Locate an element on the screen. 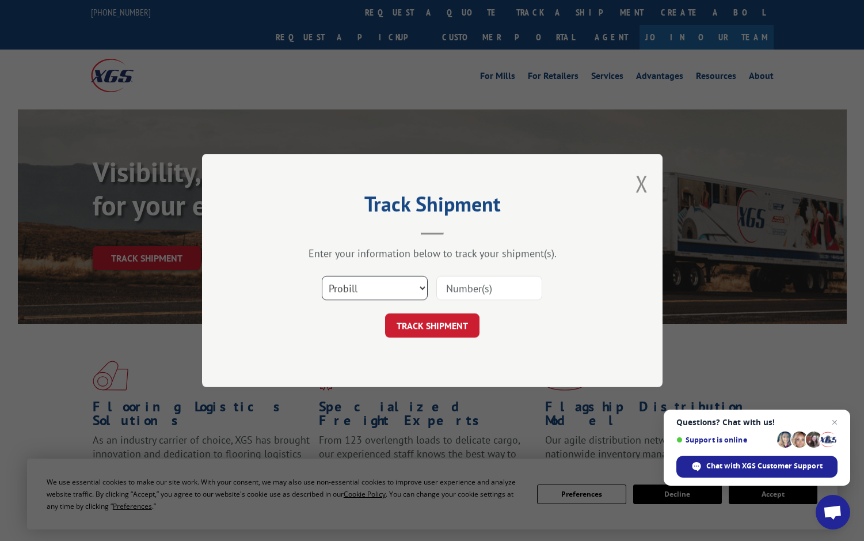  input: Number(s) is located at coordinates (489, 288).